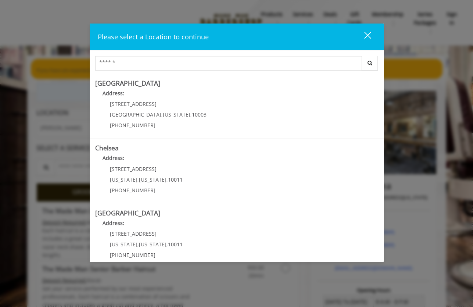  What do you see at coordinates (199, 114) in the screenshot?
I see `span: 10003` at bounding box center [199, 114].